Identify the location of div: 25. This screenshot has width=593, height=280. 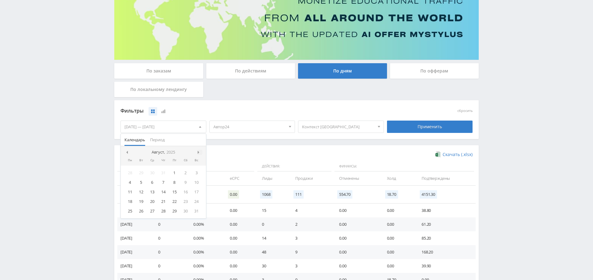
(130, 211).